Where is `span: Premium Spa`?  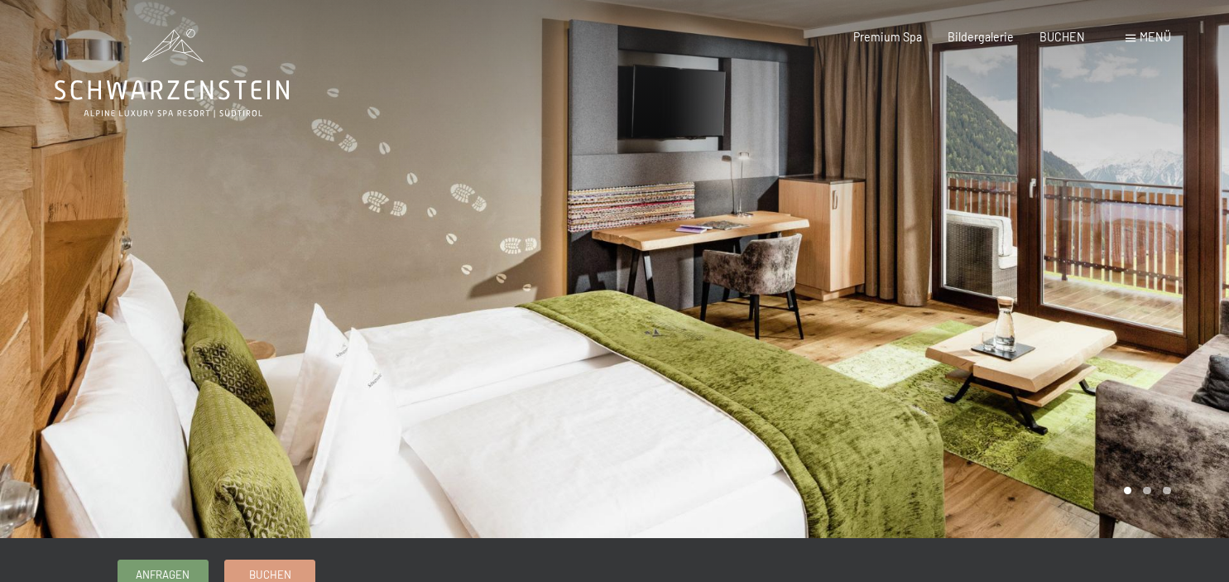
span: Premium Spa is located at coordinates (887, 36).